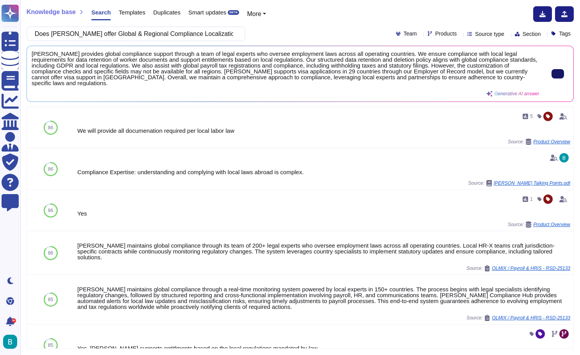 This screenshot has height=355, width=580. I want to click on span: Source type, so click(490, 34).